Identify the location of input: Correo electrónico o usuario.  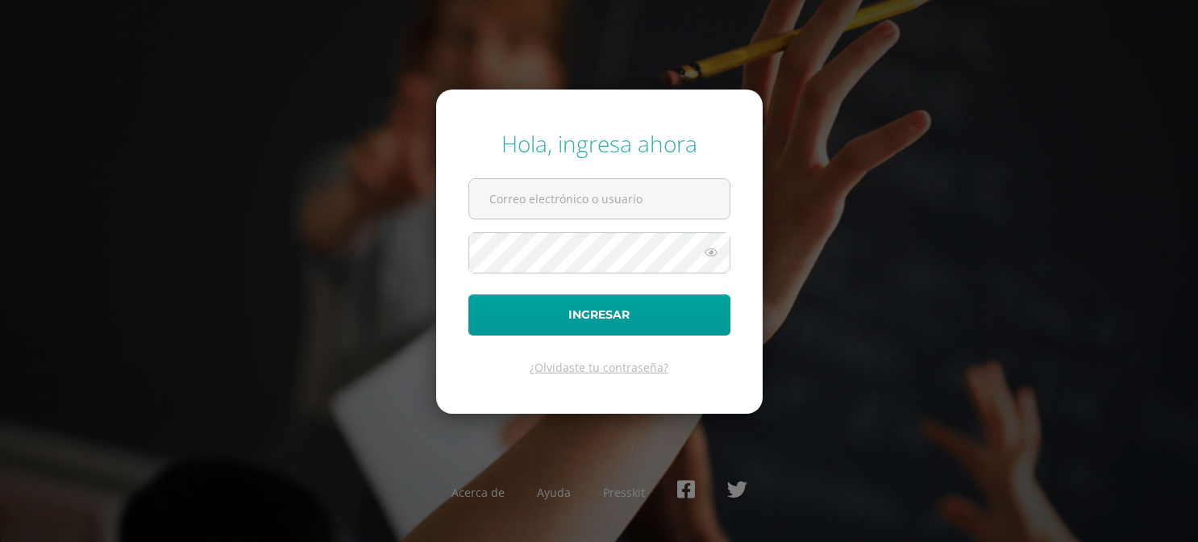
(599, 198).